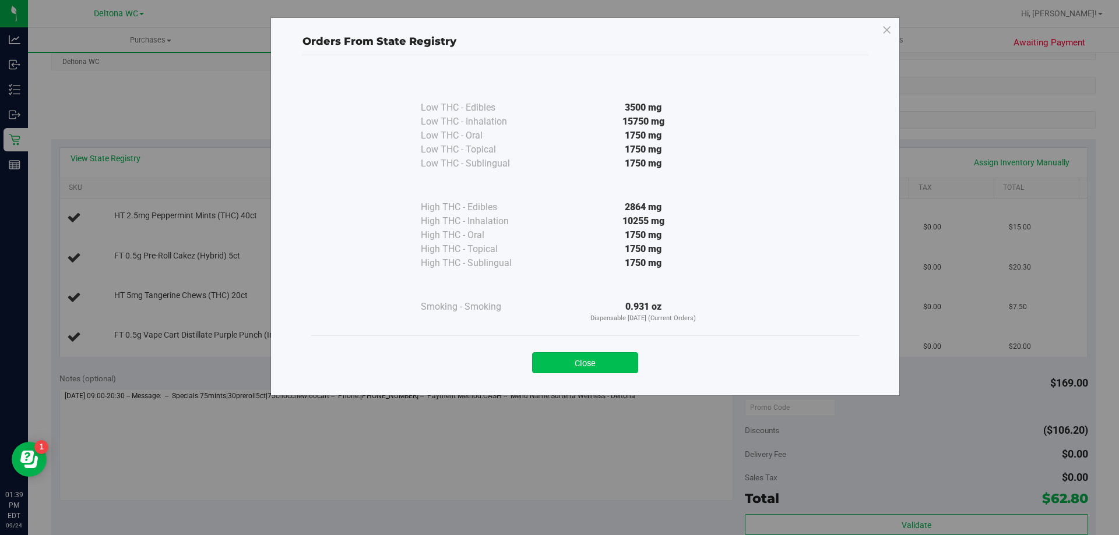 Image resolution: width=1119 pixels, height=535 pixels. I want to click on div: Low THC - Inhalation, so click(479, 122).